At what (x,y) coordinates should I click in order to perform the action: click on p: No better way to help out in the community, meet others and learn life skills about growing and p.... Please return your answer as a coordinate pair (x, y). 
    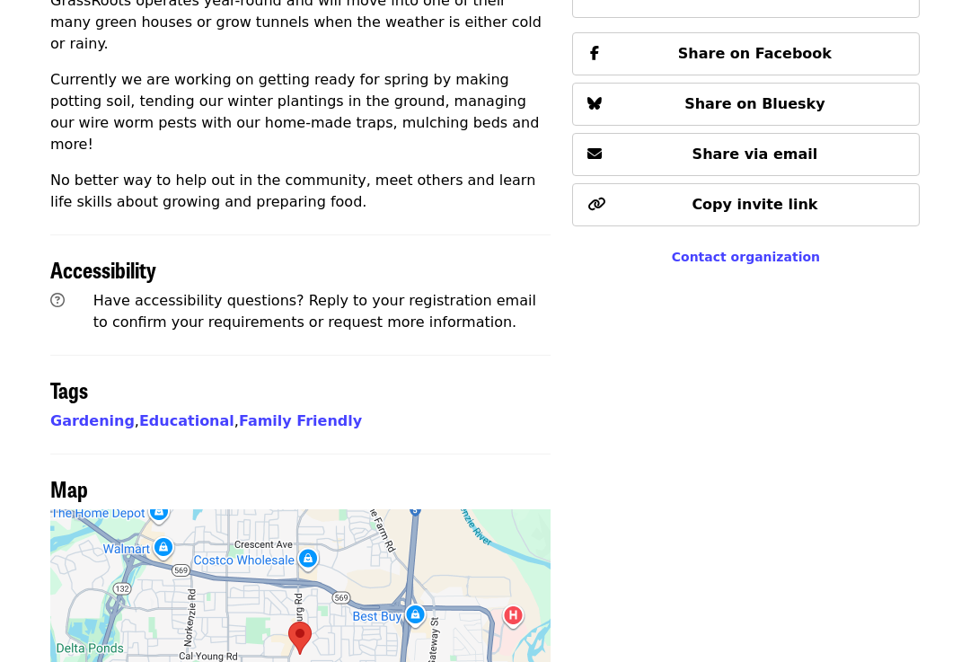
    Looking at the image, I should click on (300, 192).